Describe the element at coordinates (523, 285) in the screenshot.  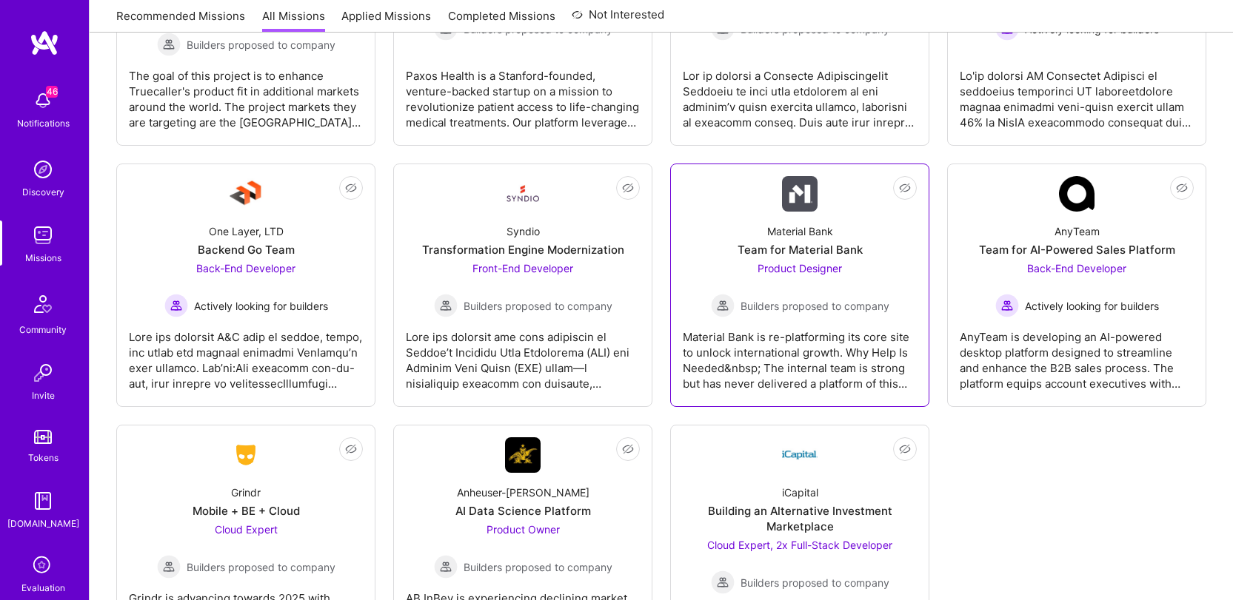
I see `a: Company LogoSyndioTransformation Engine ModernizationFront-End Developer Builders proposed to com...` at that location.